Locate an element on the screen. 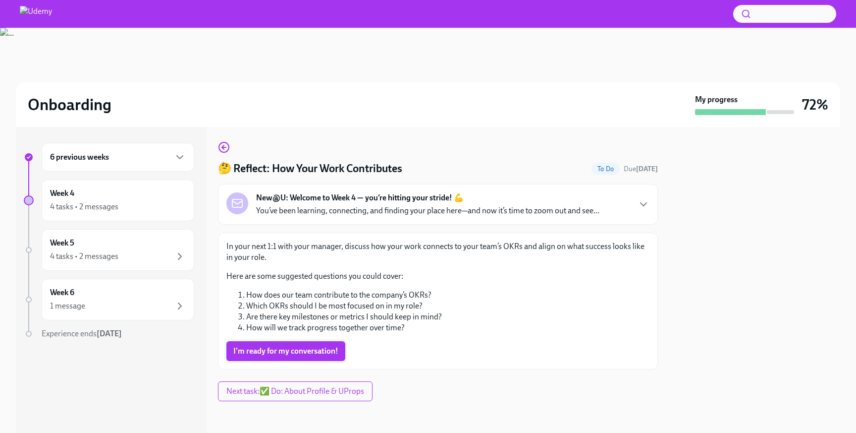 The width and height of the screenshot is (856, 433). a: Week 54 tasks • 2 messages is located at coordinates (109, 250).